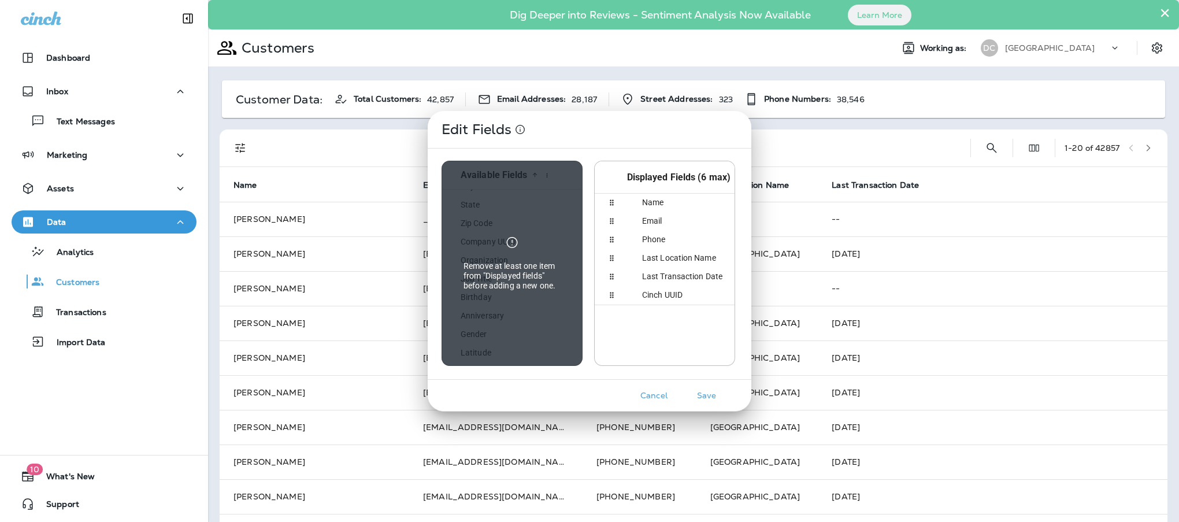  I want to click on div: Displayed Fields (6 max), so click(678, 177).